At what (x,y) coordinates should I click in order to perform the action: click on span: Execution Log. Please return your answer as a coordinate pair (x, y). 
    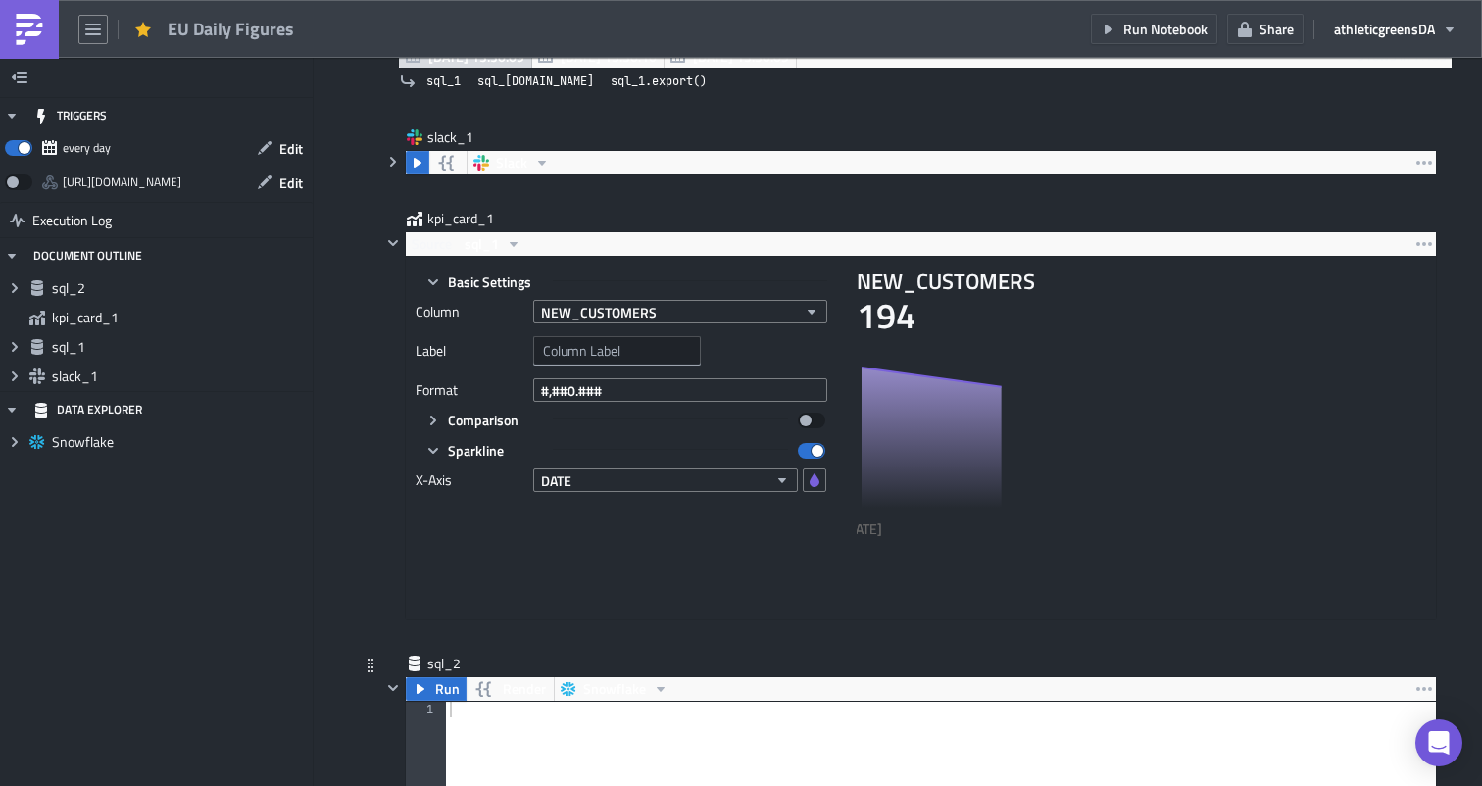
    Looking at the image, I should click on (72, 221).